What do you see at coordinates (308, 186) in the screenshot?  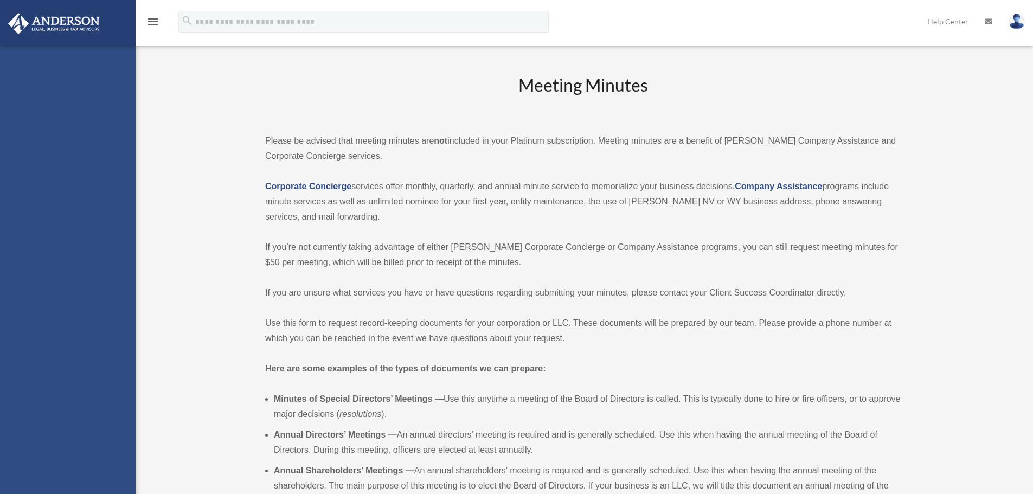 I see `strong: Corporate Concierge` at bounding box center [308, 186].